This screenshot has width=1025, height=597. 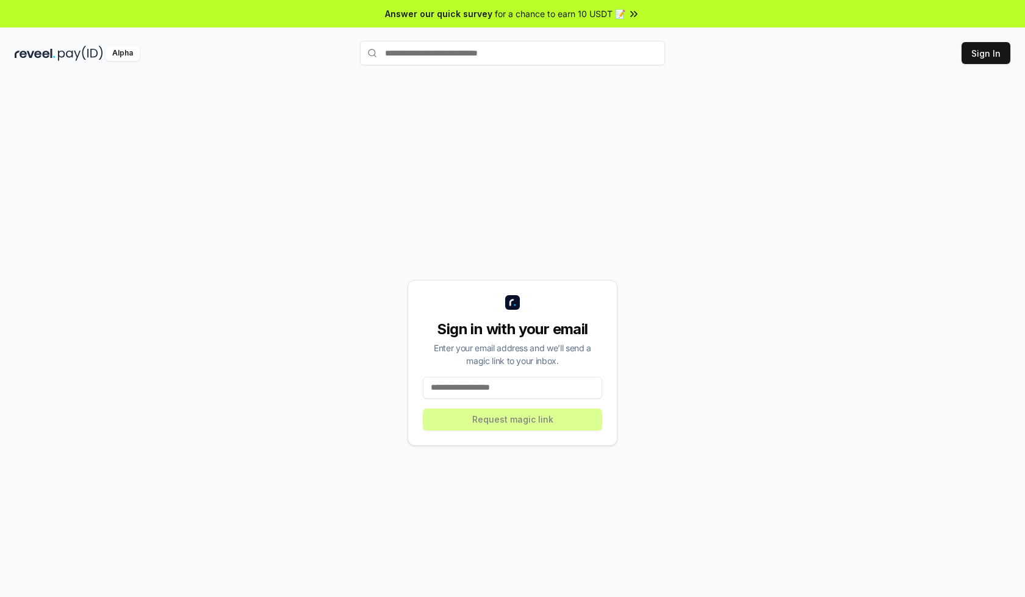 I want to click on img: logo_small, so click(x=512, y=303).